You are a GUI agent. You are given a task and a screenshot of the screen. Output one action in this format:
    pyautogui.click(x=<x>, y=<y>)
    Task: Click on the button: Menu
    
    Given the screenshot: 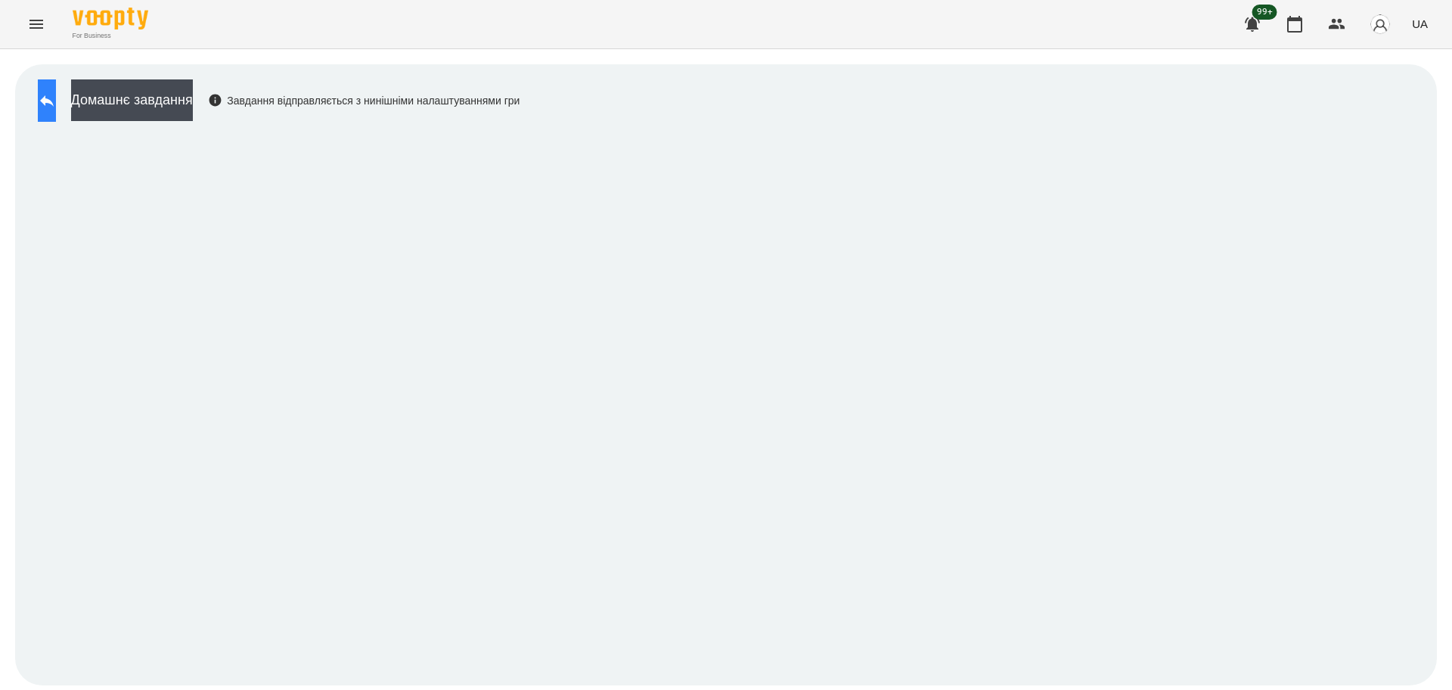 What is the action you would take?
    pyautogui.click(x=36, y=24)
    